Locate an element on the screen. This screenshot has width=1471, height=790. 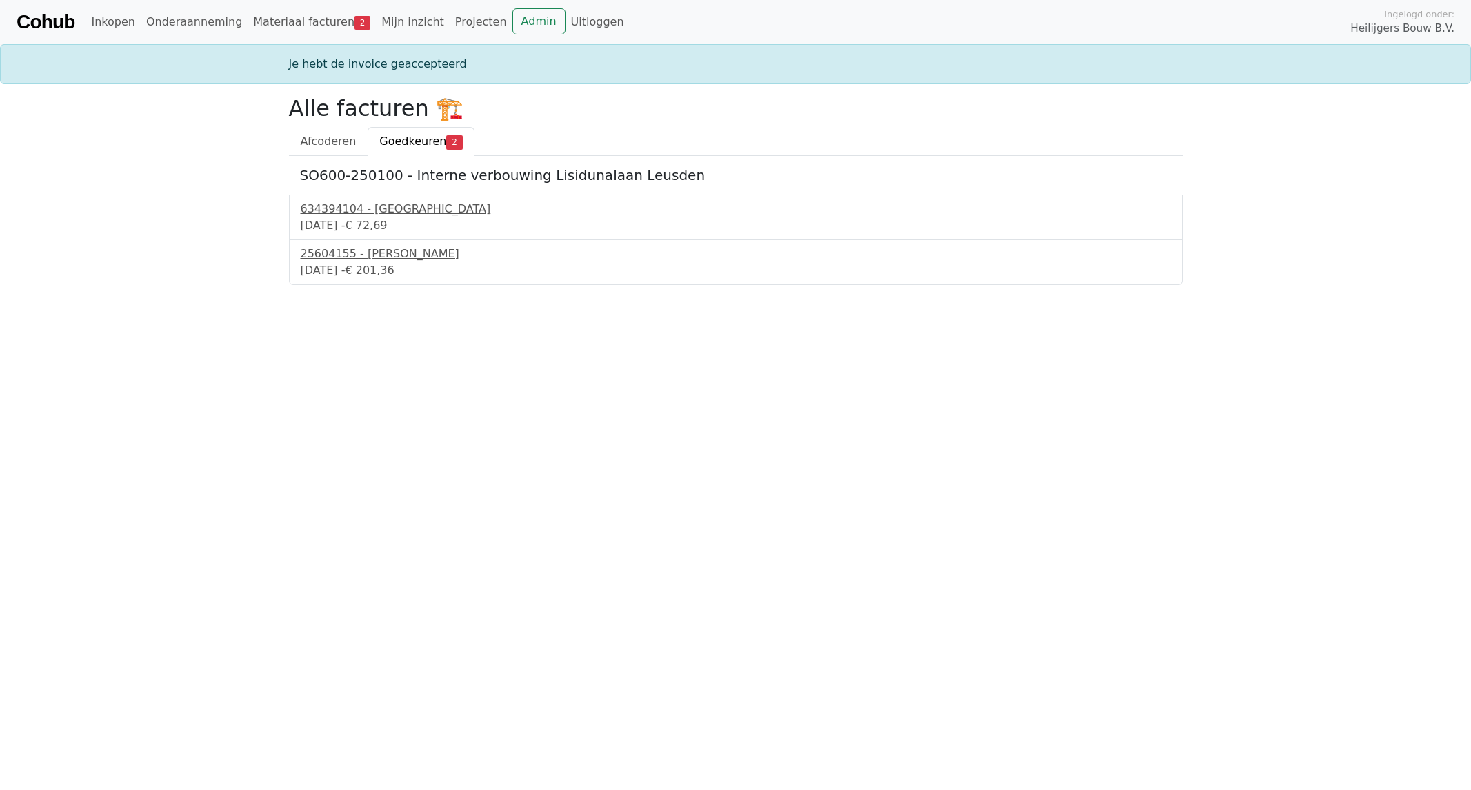
span: € 72,69 is located at coordinates (366, 225).